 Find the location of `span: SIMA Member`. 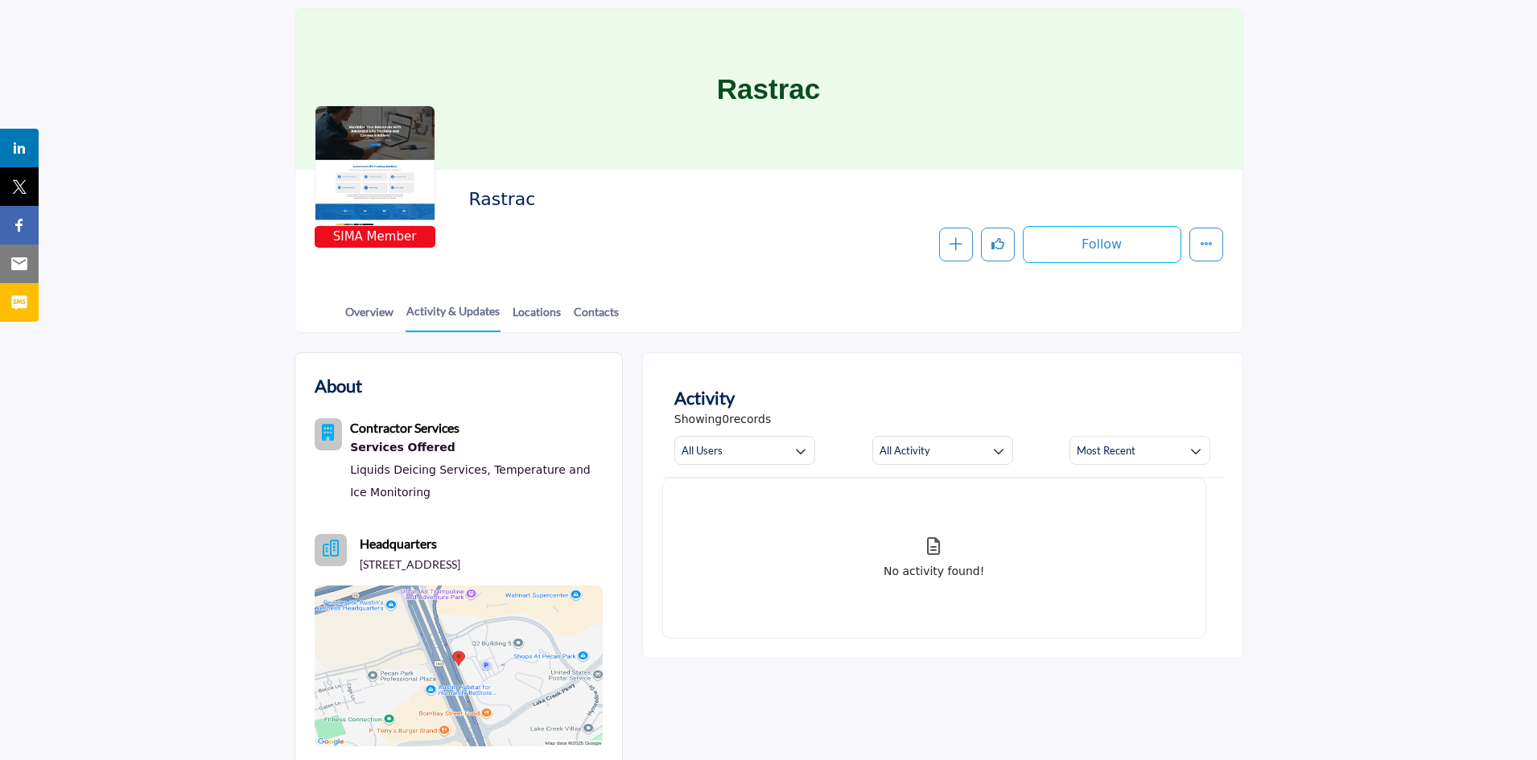

span: SIMA Member is located at coordinates (375, 237).